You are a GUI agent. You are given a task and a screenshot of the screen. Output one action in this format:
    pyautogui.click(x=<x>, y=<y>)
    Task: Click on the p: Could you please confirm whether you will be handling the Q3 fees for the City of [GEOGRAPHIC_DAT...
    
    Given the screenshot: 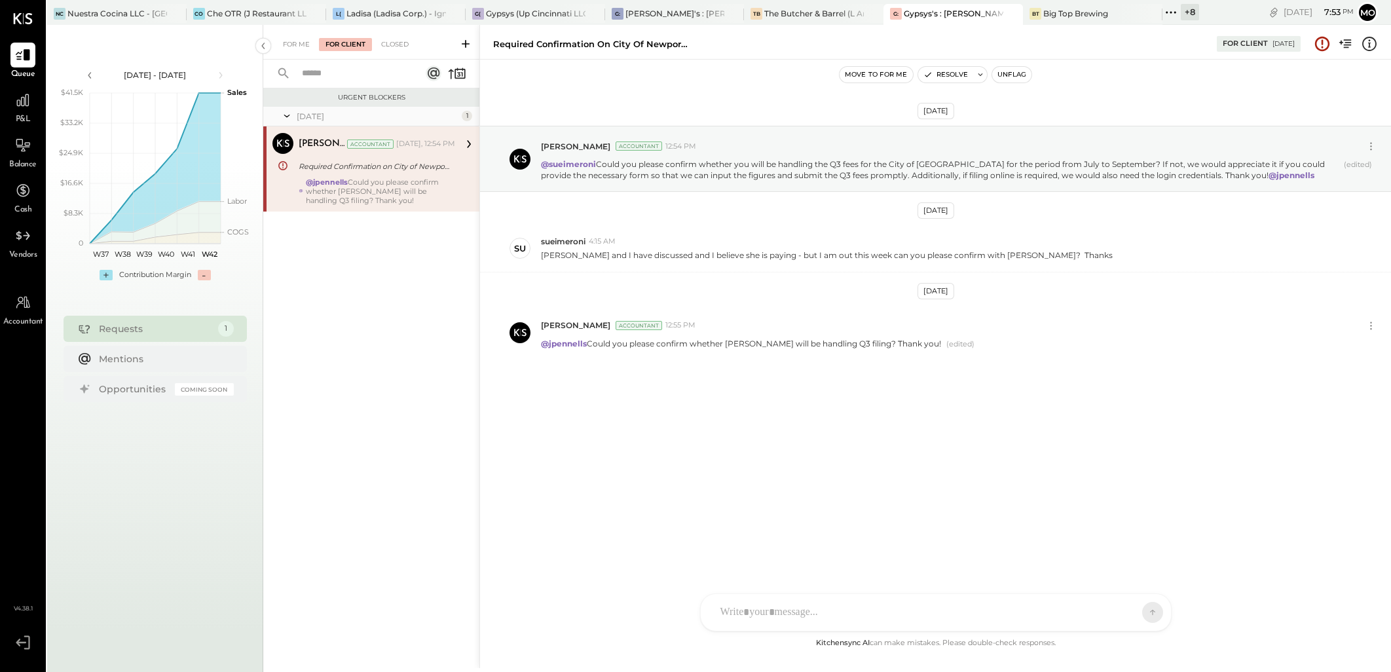 What is the action you would take?
    pyautogui.click(x=939, y=170)
    